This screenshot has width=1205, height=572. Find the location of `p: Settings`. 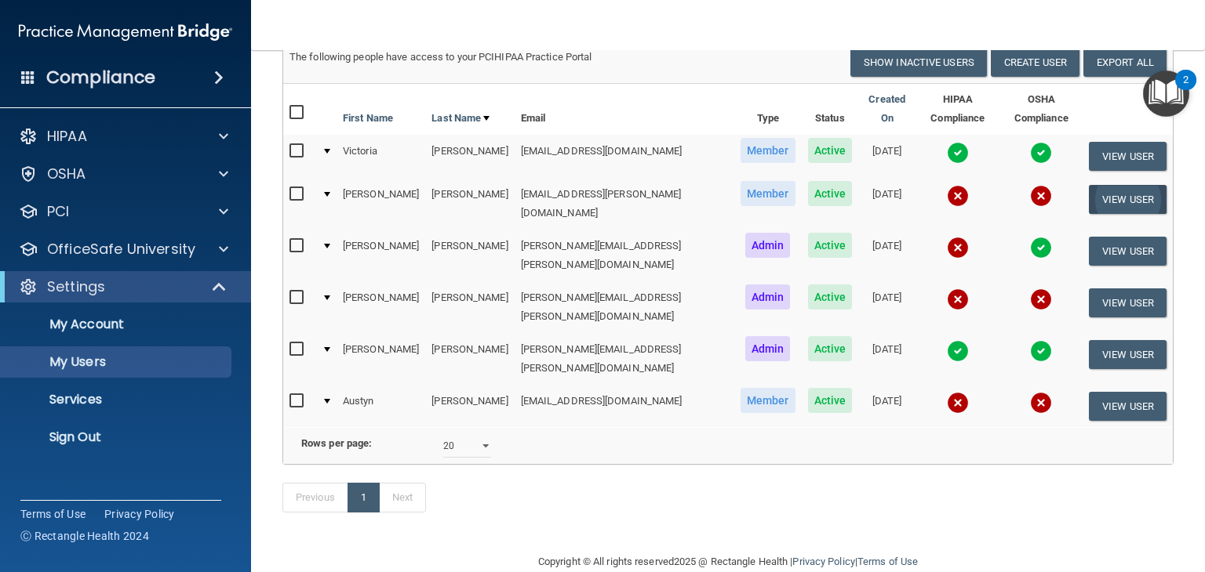

p: Settings is located at coordinates (76, 287).